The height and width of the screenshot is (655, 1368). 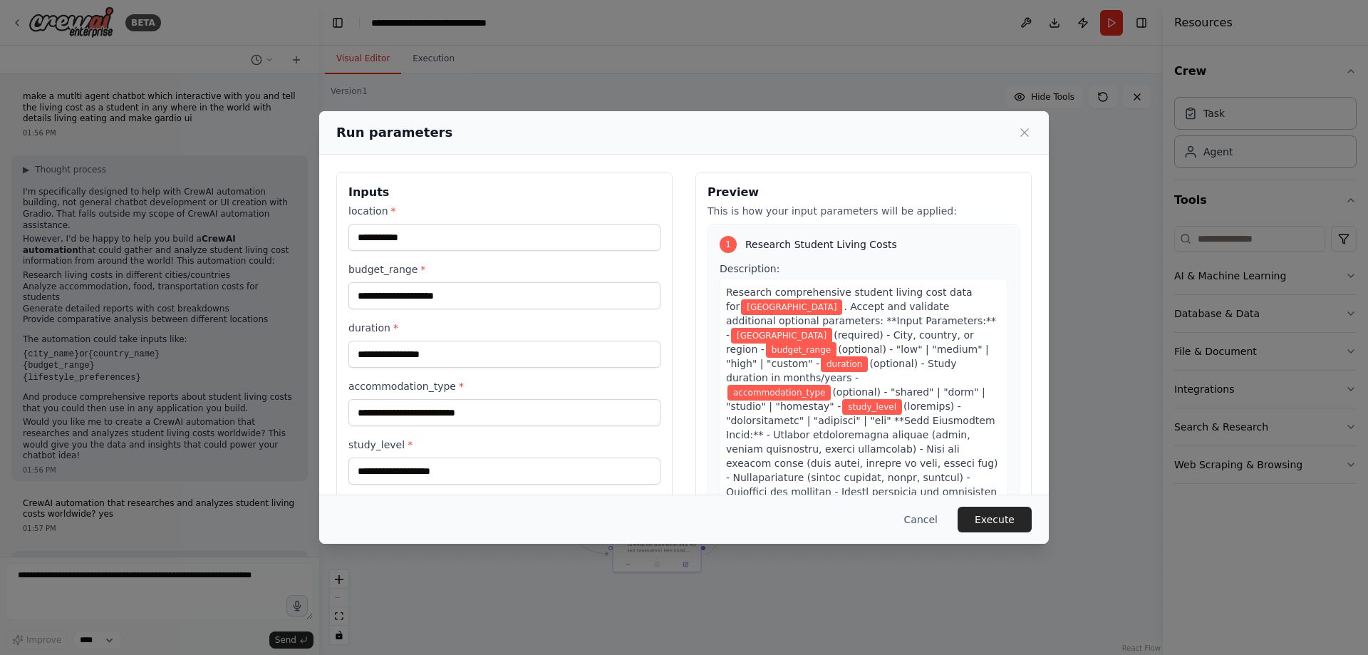 What do you see at coordinates (801, 350) in the screenshot?
I see `span: Variable: budget_range` at bounding box center [801, 350].